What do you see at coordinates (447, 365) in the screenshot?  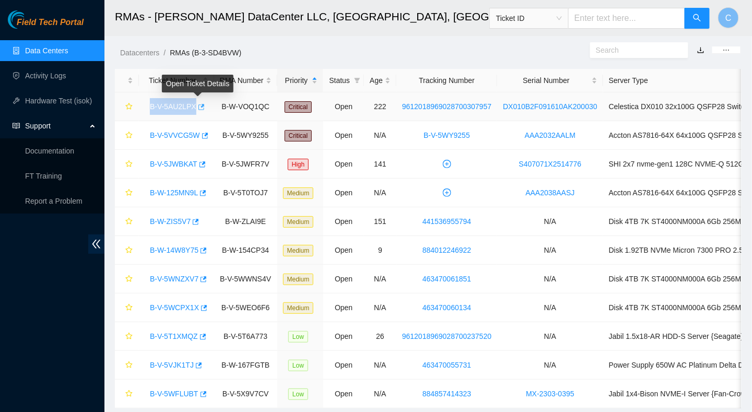 I see `a: 463470055731` at bounding box center [447, 365].